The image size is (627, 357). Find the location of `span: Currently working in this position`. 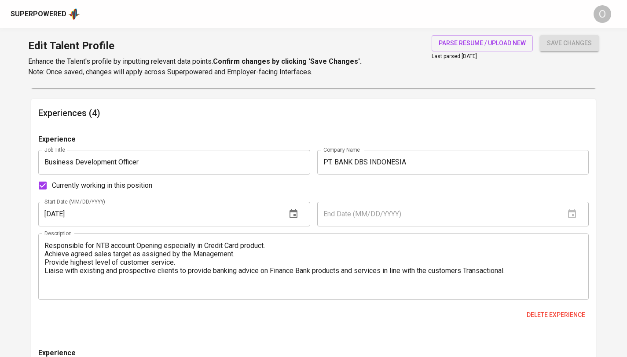

span: Currently working in this position is located at coordinates (102, 186).